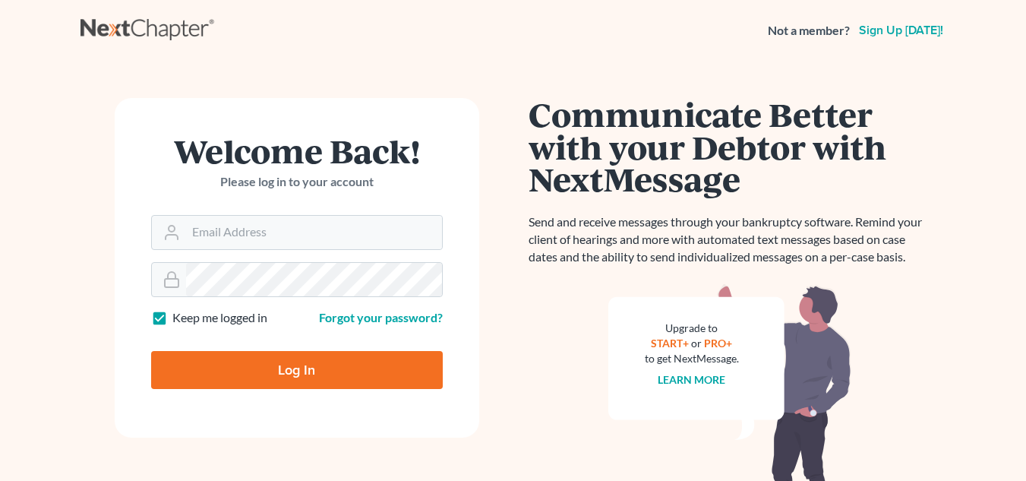 The width and height of the screenshot is (1026, 481). Describe the element at coordinates (314, 232) in the screenshot. I see `input: Email Address` at that location.